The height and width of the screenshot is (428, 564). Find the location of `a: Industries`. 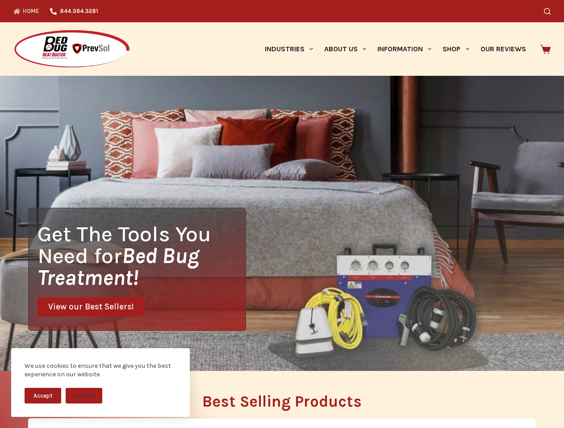

a: Industries is located at coordinates (288, 49).